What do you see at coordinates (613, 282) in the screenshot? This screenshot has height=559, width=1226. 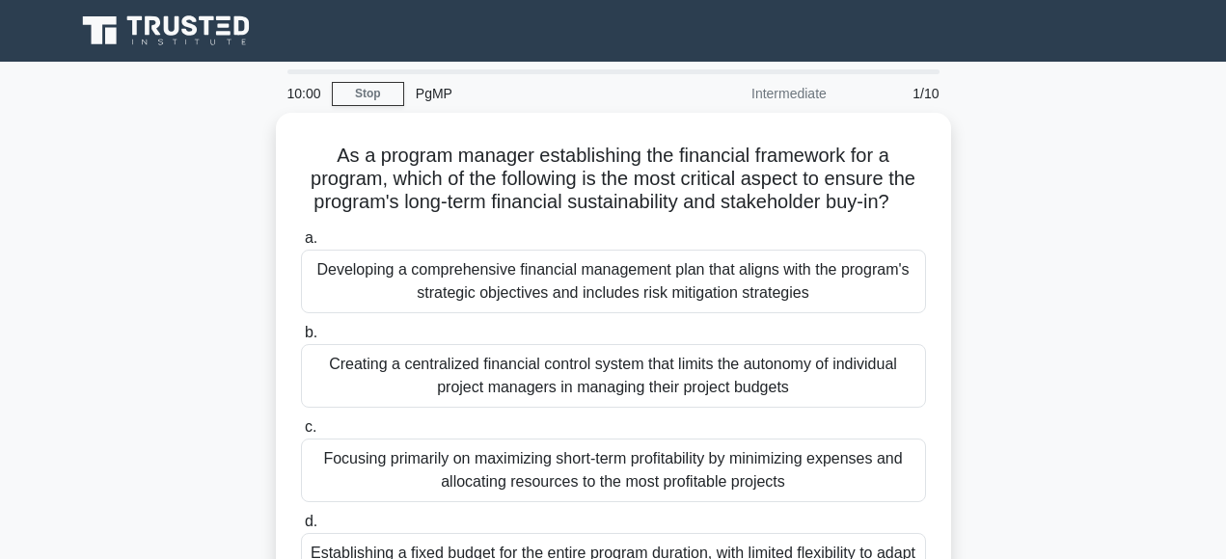 I see `div: Developing a comprehensive financial management plan that aligns with the program's strategic obj...` at bounding box center [613, 282].